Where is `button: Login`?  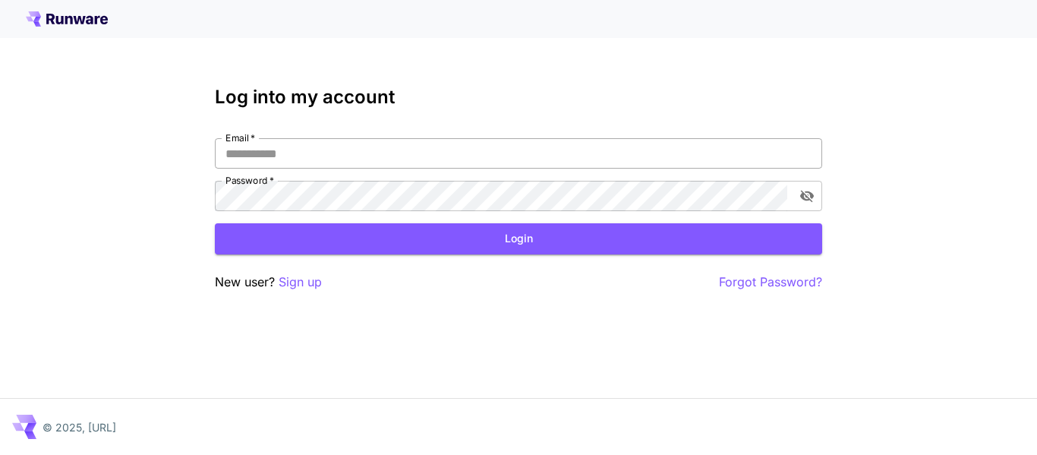 button: Login is located at coordinates (518, 238).